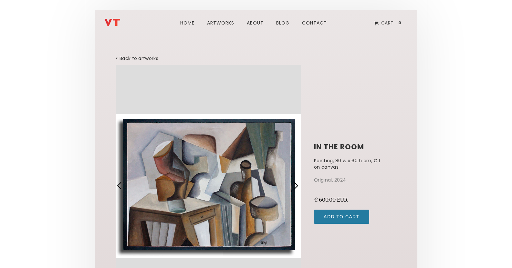 This screenshot has width=512, height=268. I want to click on h1: In the room, so click(355, 147).